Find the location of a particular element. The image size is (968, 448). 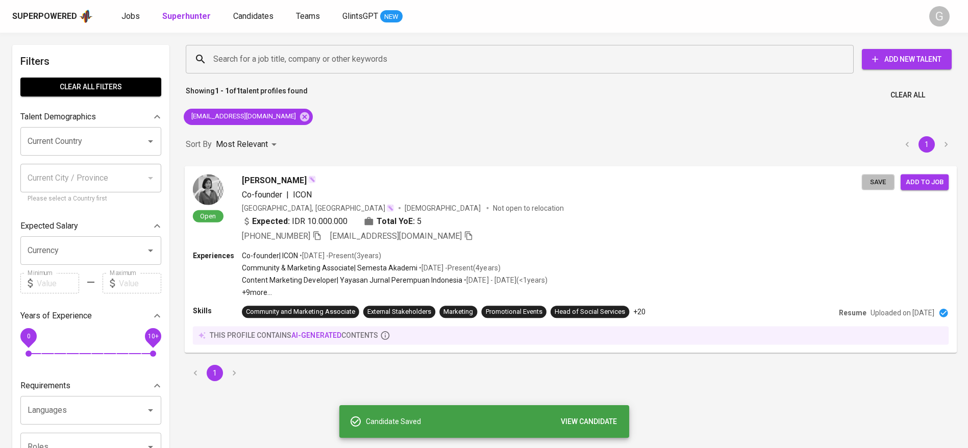

span: Teams is located at coordinates (308, 16).